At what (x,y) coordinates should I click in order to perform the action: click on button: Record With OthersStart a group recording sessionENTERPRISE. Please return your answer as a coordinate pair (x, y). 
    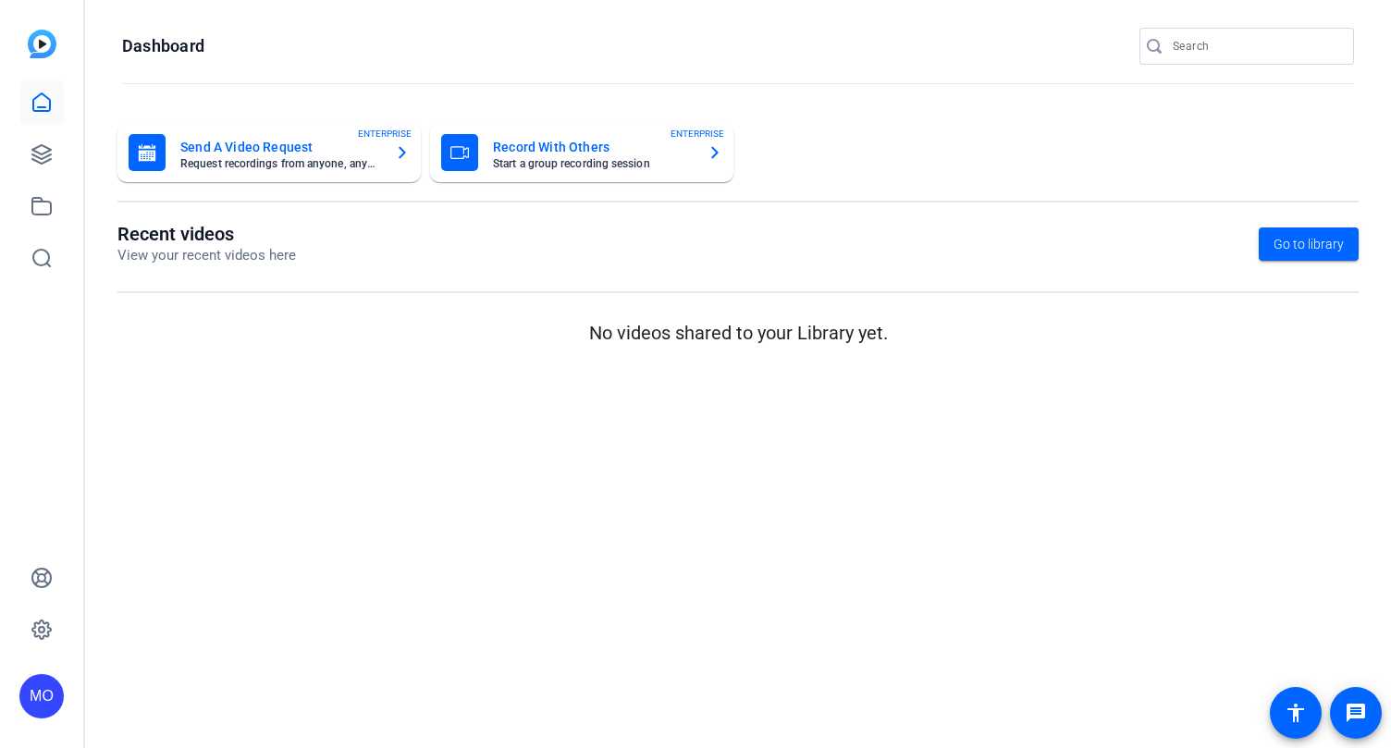
    Looking at the image, I should click on (582, 153).